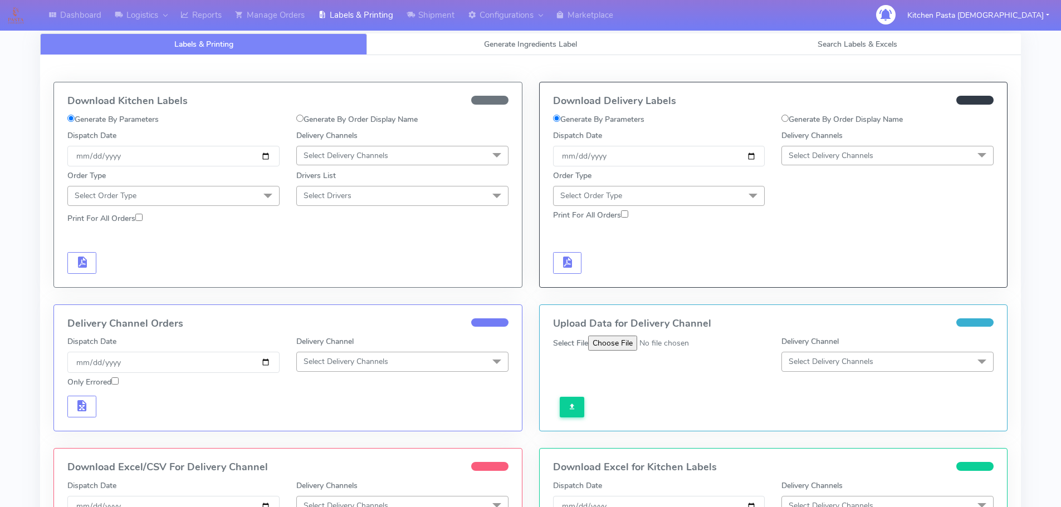 The width and height of the screenshot is (1061, 507). What do you see at coordinates (857, 44) in the screenshot?
I see `span: Search Labels & Excels` at bounding box center [857, 44].